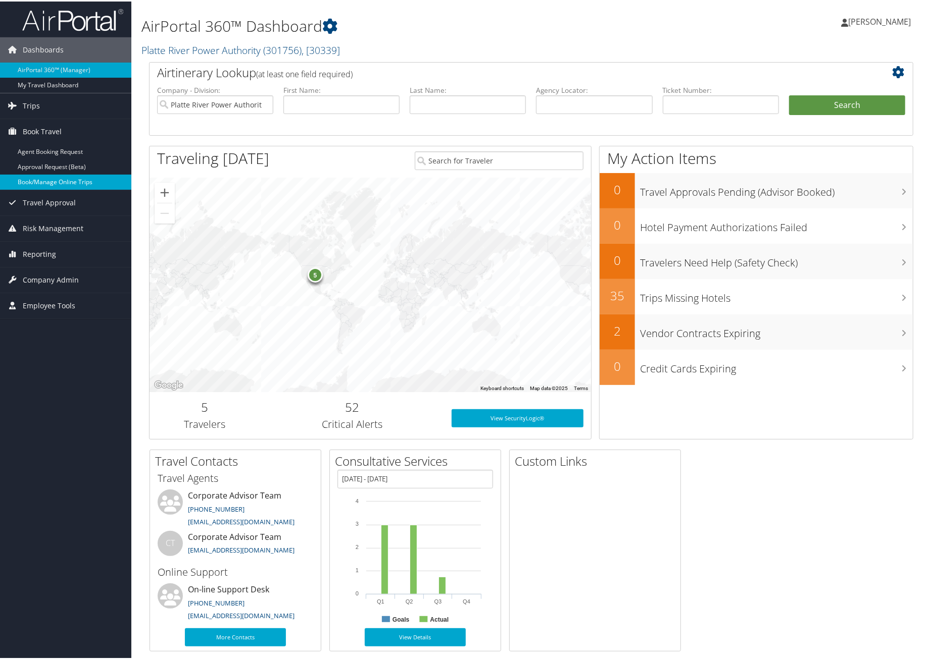 The width and height of the screenshot is (927, 659). Describe the element at coordinates (357, 523) in the screenshot. I see `tspan: 3` at that location.